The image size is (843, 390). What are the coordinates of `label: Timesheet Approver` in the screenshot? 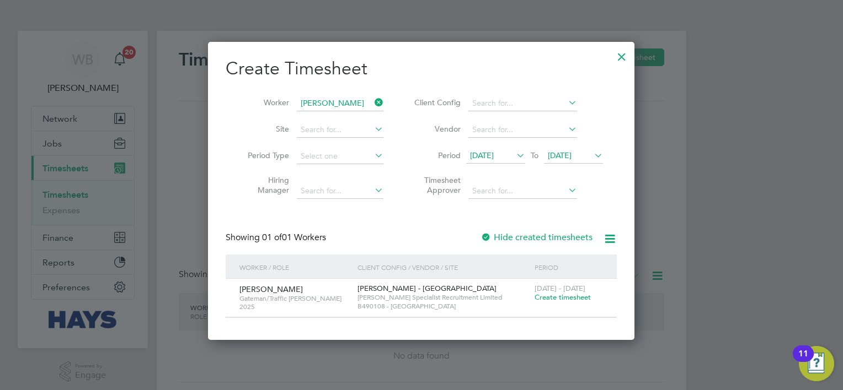 It's located at (436, 185).